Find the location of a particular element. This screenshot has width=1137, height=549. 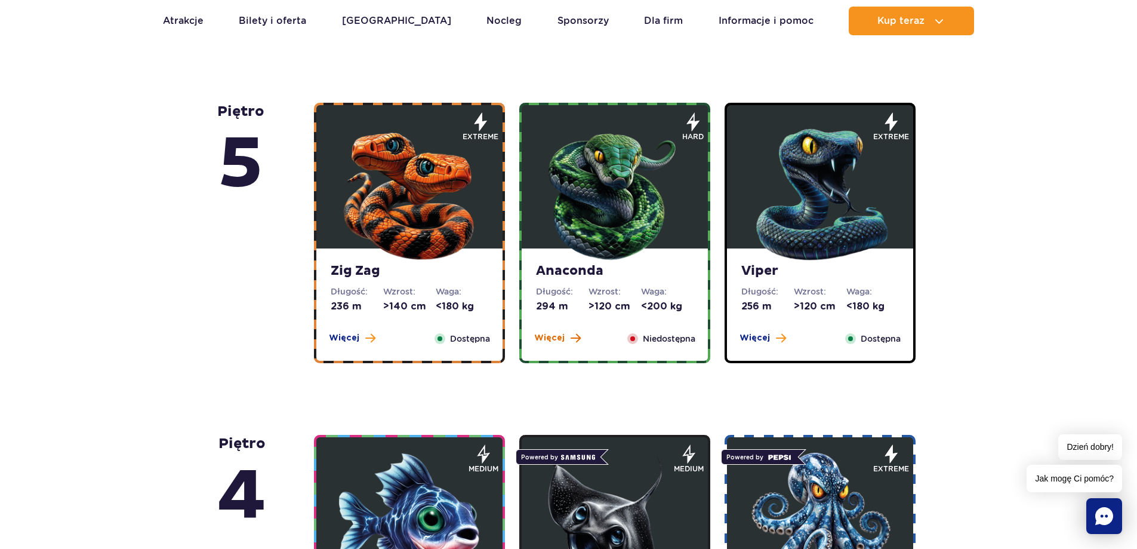

span: Kup teraz is located at coordinates (901, 21).